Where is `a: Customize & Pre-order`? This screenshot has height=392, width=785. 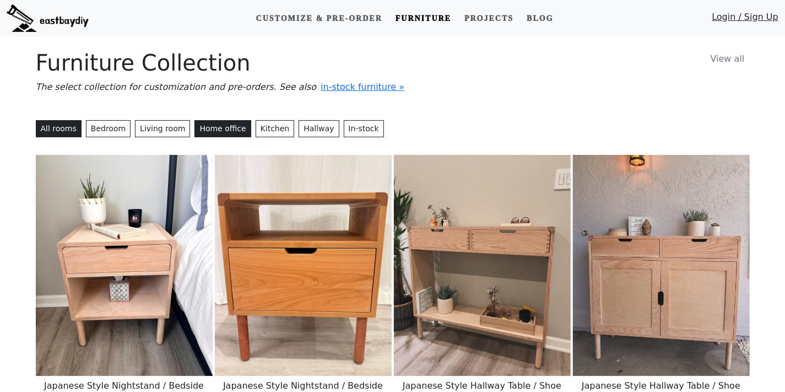
a: Customize & Pre-order is located at coordinates (319, 18).